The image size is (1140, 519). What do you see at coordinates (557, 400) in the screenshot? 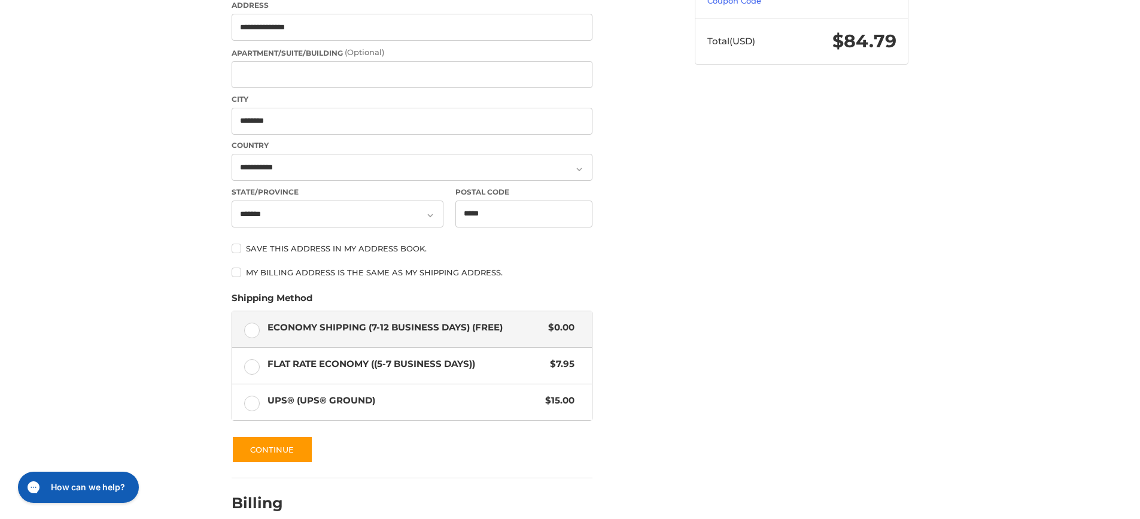
I see `span: $15.00` at bounding box center [557, 400].